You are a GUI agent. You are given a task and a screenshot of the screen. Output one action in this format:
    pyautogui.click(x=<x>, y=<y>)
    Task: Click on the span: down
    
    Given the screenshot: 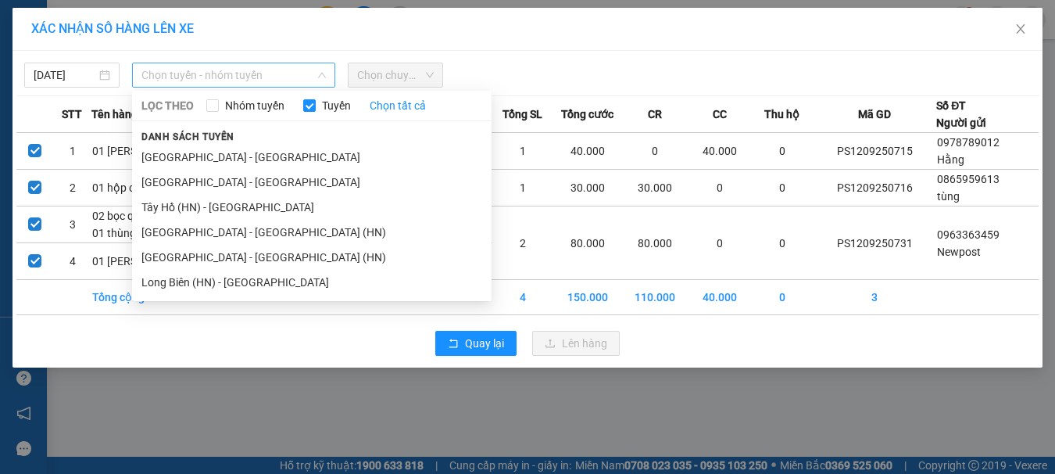 What is the action you would take?
    pyautogui.click(x=322, y=75)
    